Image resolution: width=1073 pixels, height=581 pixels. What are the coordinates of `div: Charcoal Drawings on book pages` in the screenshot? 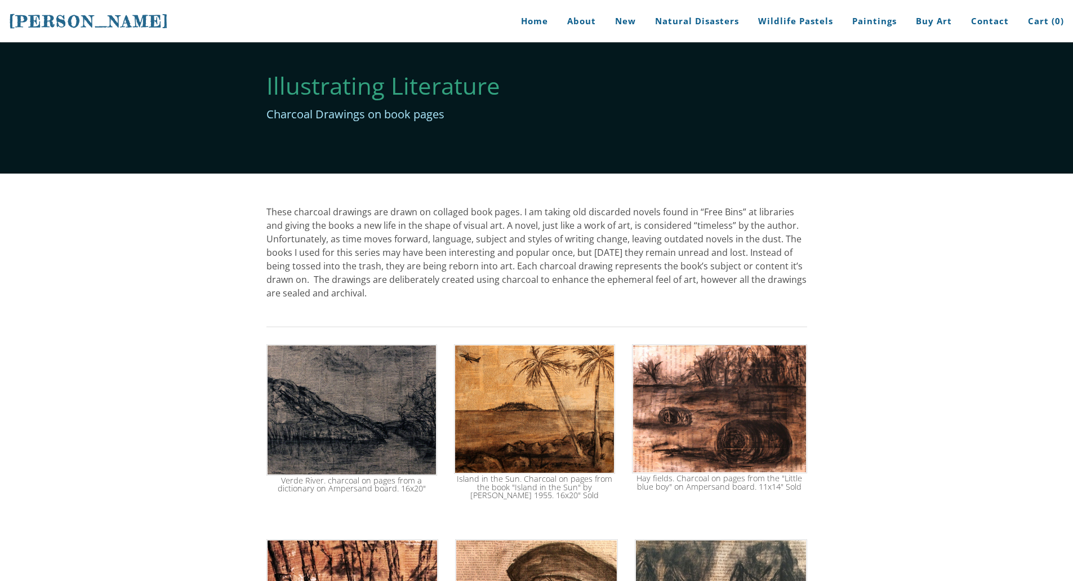 It's located at (537, 114).